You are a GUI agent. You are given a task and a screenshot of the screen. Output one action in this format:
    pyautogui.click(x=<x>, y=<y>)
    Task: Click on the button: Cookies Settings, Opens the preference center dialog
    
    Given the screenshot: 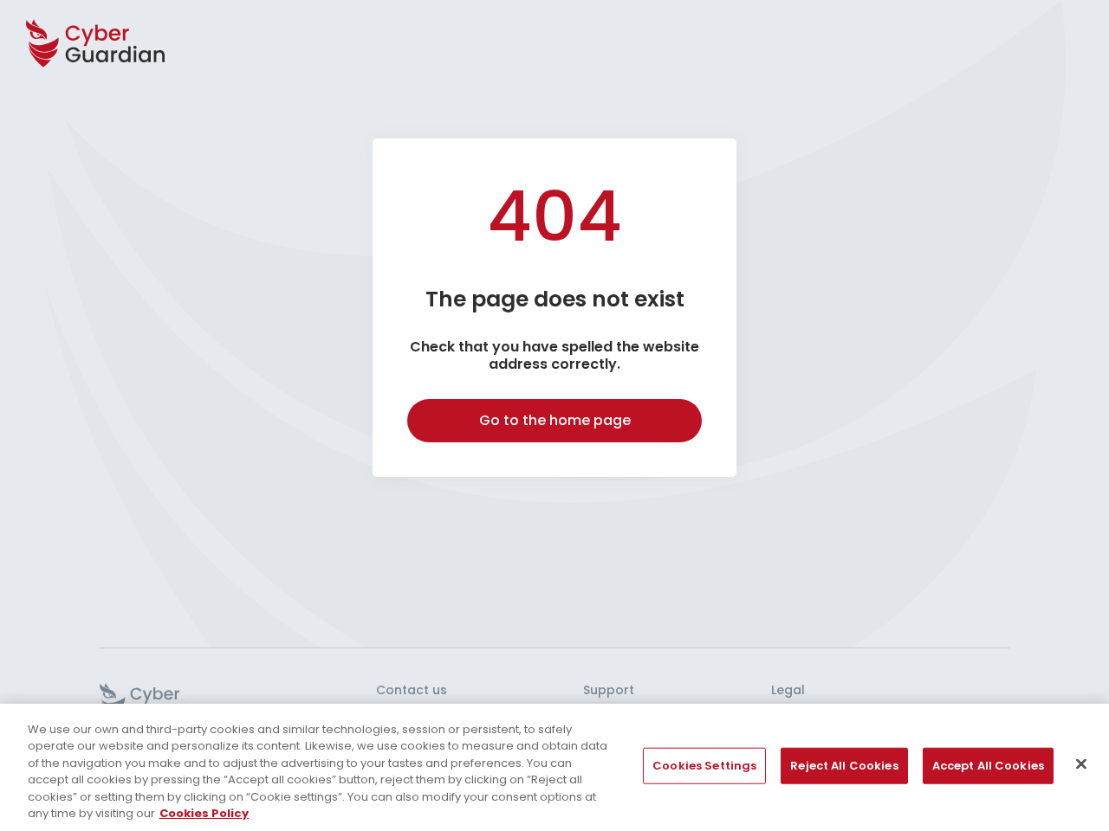 What is the action you would take?
    pyautogui.click(x=704, y=766)
    